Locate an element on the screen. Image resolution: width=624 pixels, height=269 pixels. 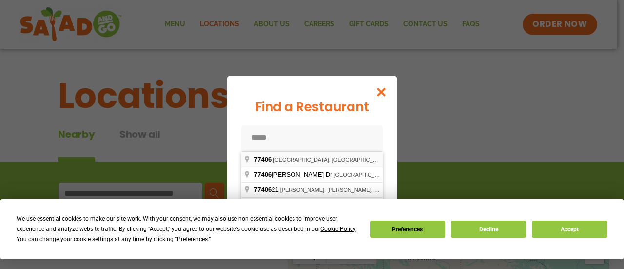
button: Preferences is located at coordinates (408, 229).